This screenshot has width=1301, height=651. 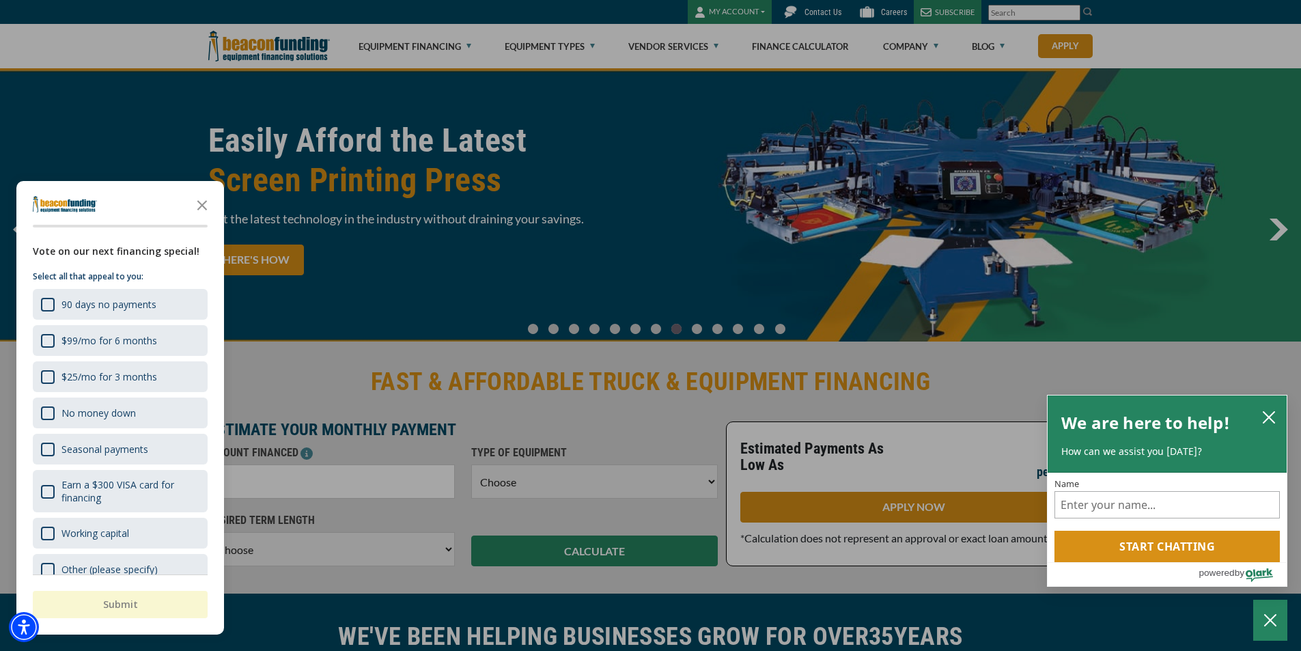 What do you see at coordinates (1216, 572) in the screenshot?
I see `span: powered` at bounding box center [1216, 572].